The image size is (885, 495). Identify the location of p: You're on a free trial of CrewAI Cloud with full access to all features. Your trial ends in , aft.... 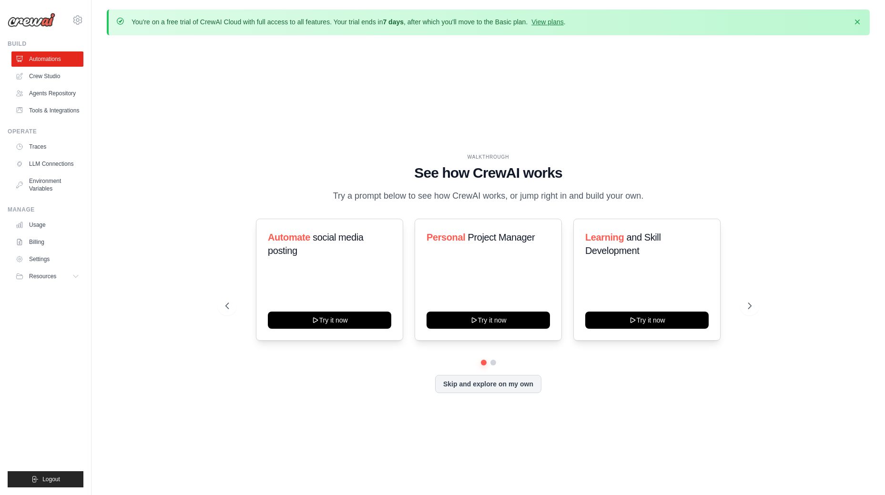
(349, 22).